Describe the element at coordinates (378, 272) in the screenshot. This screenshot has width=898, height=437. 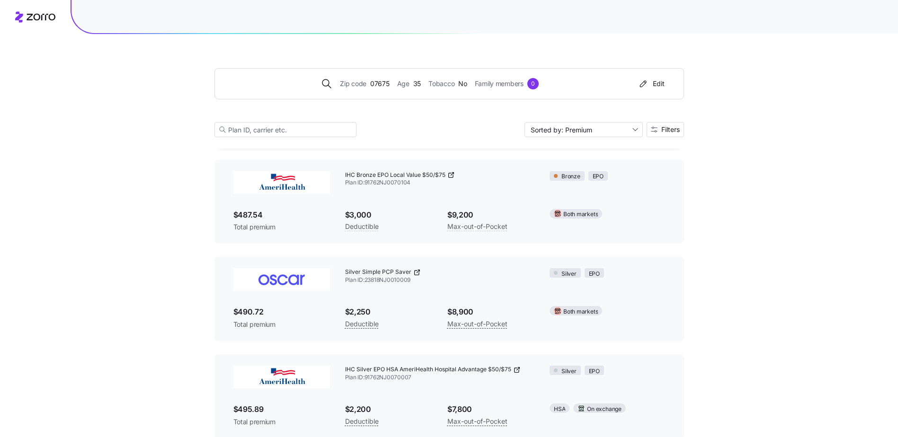
I see `span: Silver Simple PCP Saver` at that location.